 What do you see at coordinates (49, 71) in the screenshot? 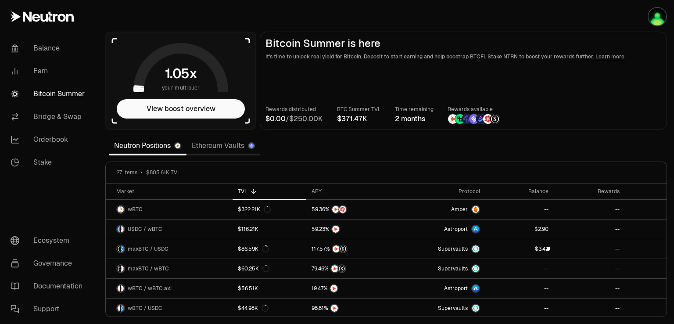
I see `a: Earn` at bounding box center [49, 71].